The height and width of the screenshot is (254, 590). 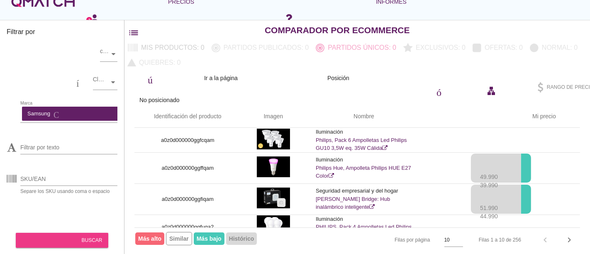 What do you see at coordinates (39, 113) in the screenshot?
I see `font: Samsung` at bounding box center [39, 113].